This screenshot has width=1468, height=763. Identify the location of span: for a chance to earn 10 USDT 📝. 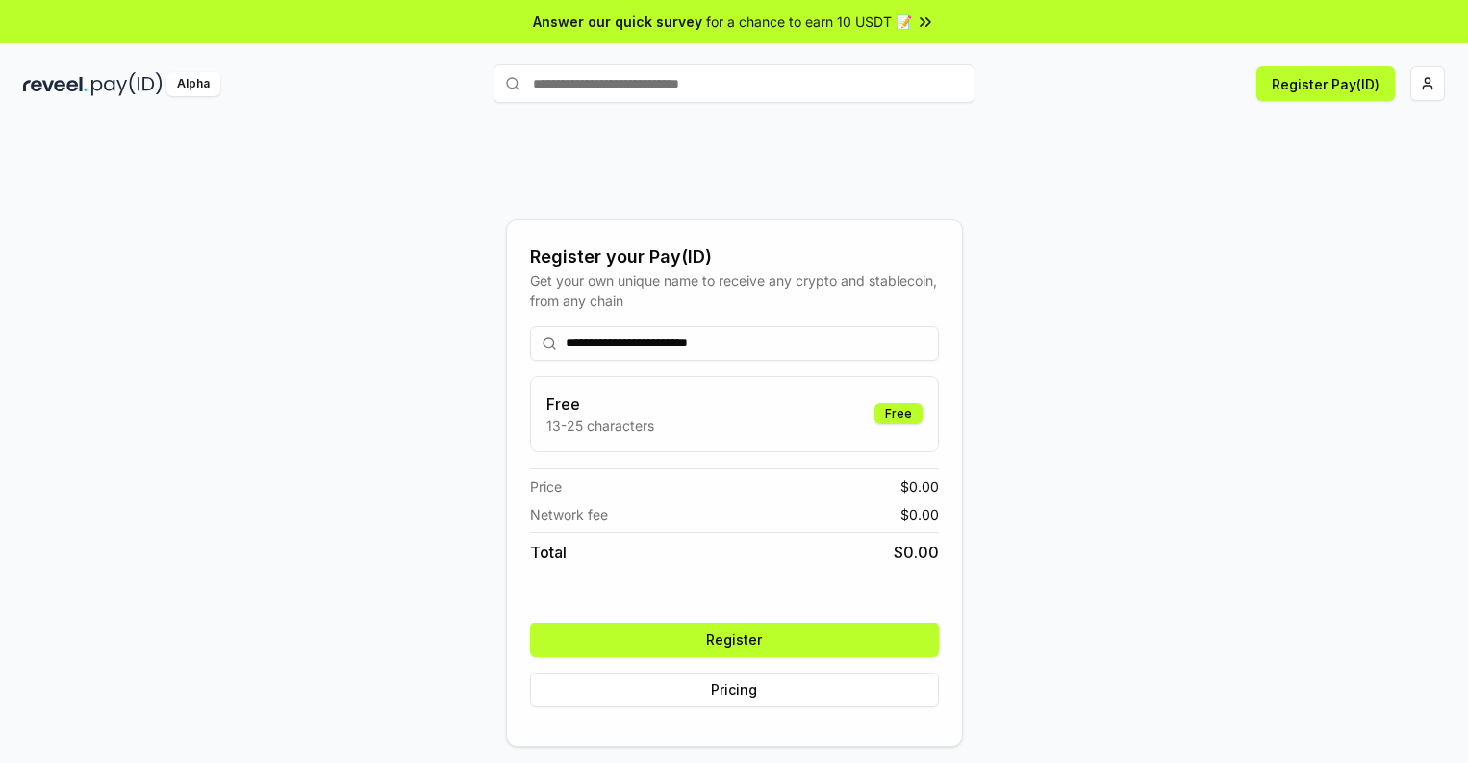
(809, 21).